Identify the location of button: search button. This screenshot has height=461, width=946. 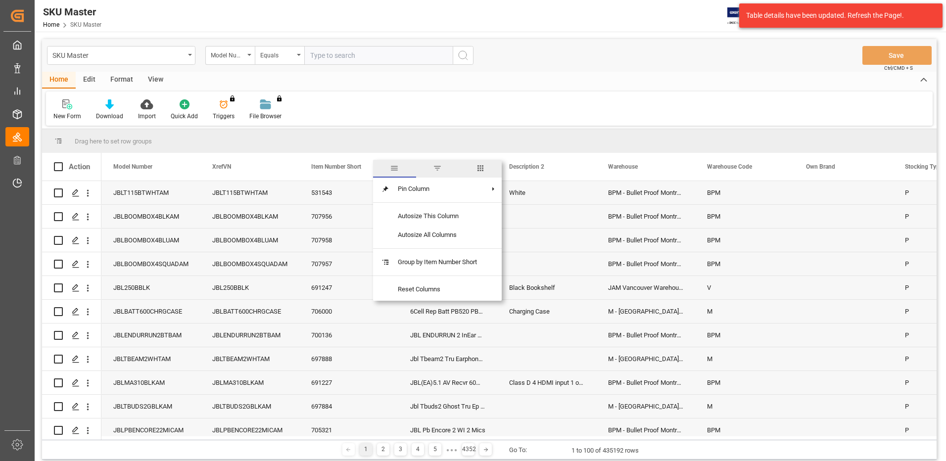
(463, 55).